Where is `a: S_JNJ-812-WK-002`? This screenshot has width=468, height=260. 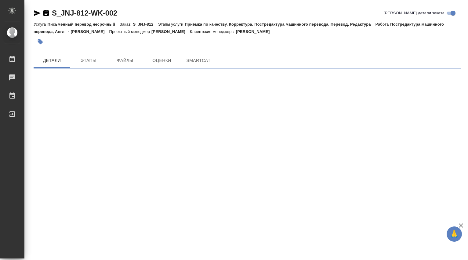
a: S_JNJ-812-WK-002 is located at coordinates (85, 13).